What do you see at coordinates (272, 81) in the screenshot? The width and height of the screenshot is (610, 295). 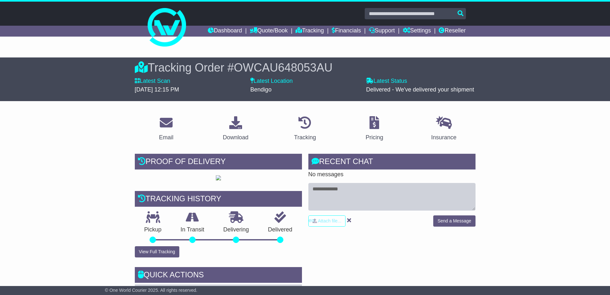 I see `label: Latest Location` at bounding box center [272, 81].